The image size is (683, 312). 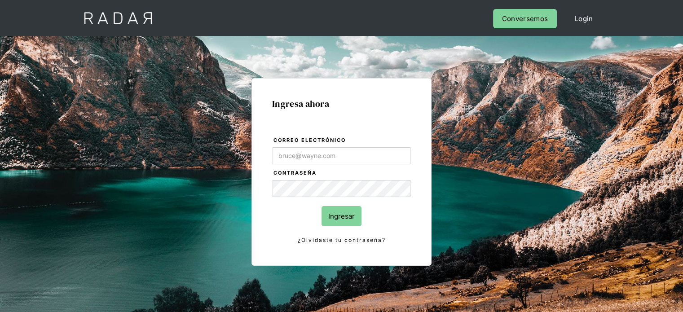 What do you see at coordinates (341, 240) in the screenshot?
I see `a: ¿Olvidaste tu contraseña?` at bounding box center [341, 240].